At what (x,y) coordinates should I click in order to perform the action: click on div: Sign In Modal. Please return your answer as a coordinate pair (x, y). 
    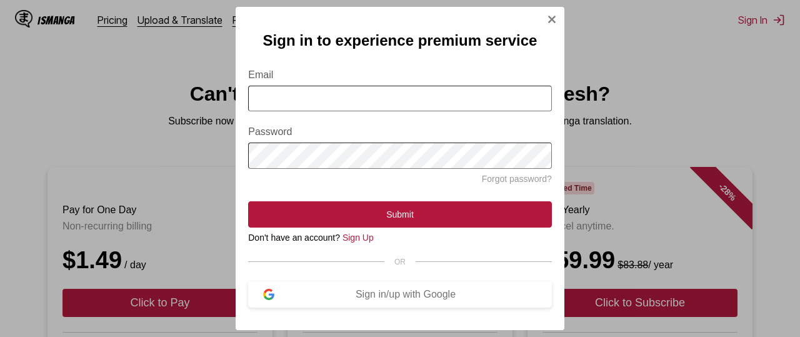
    Looking at the image, I should click on (400, 168).